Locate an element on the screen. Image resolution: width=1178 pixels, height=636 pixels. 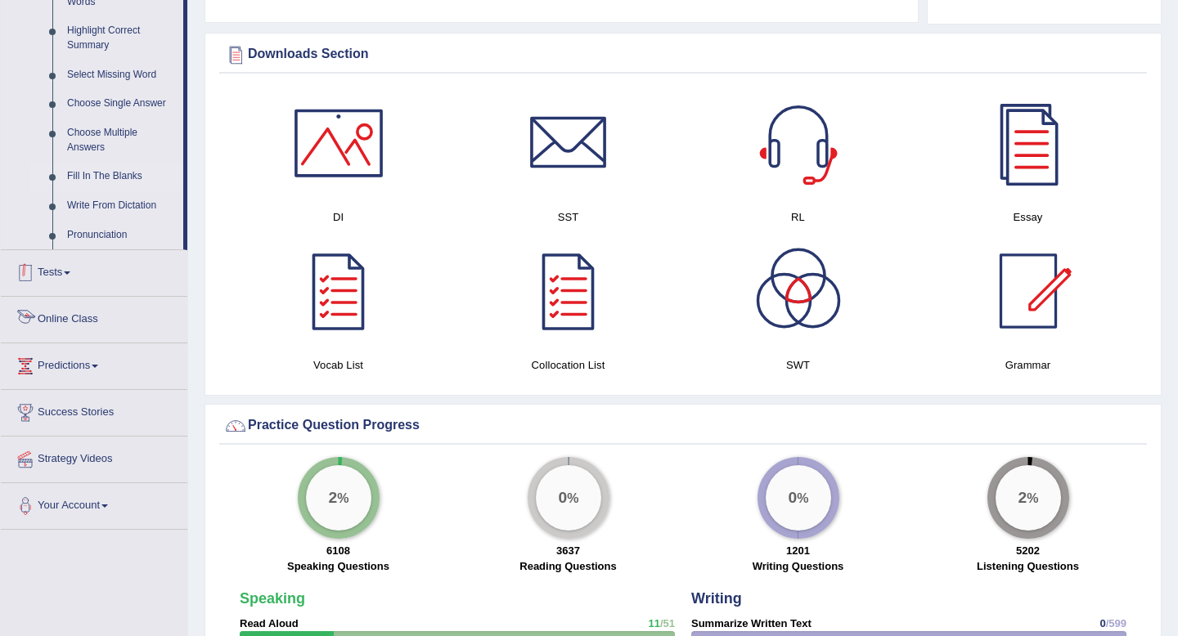
h4: SST is located at coordinates (568, 217).